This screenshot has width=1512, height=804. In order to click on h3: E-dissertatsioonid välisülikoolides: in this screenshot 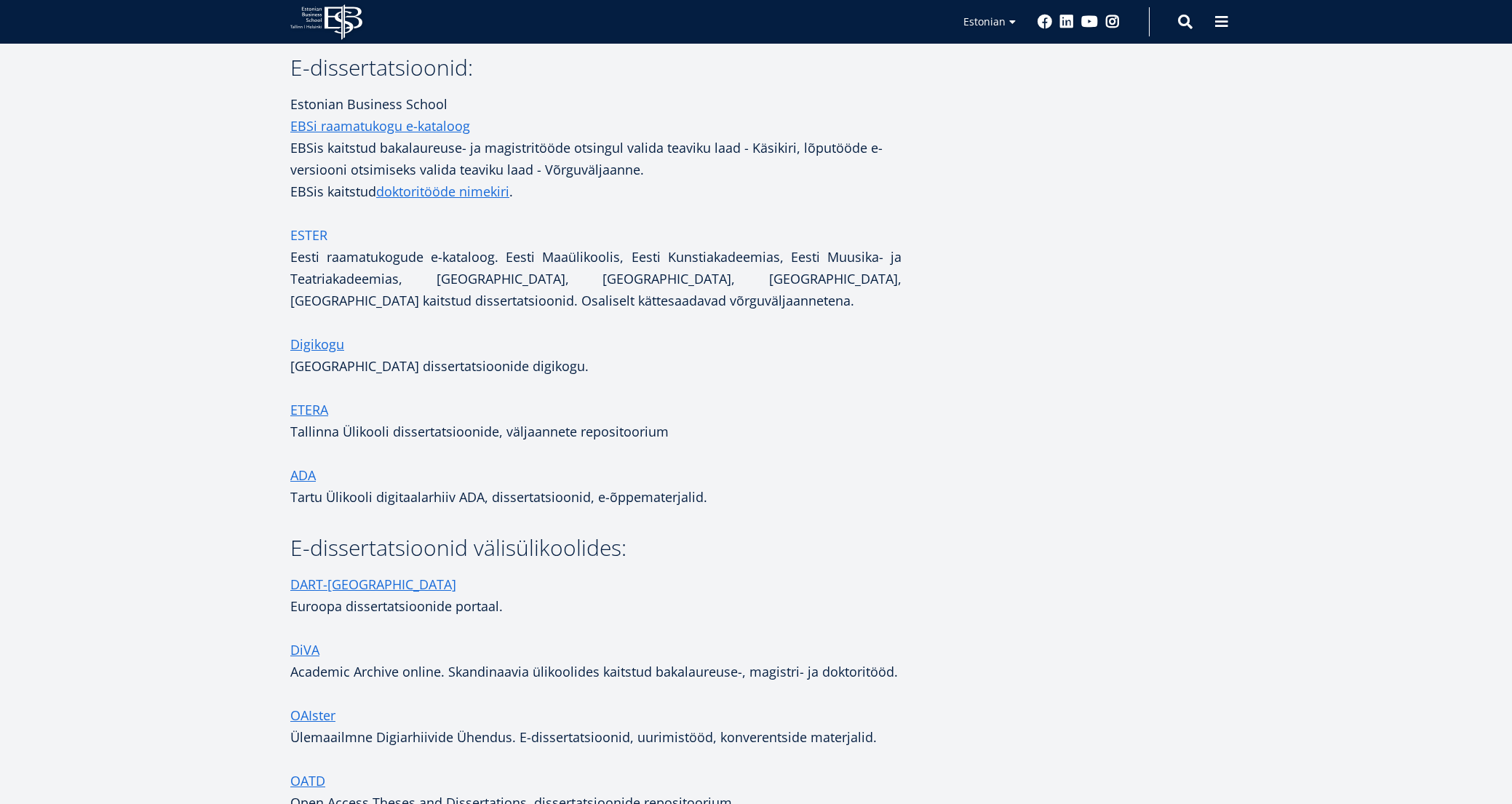, I will do `click(596, 548)`.